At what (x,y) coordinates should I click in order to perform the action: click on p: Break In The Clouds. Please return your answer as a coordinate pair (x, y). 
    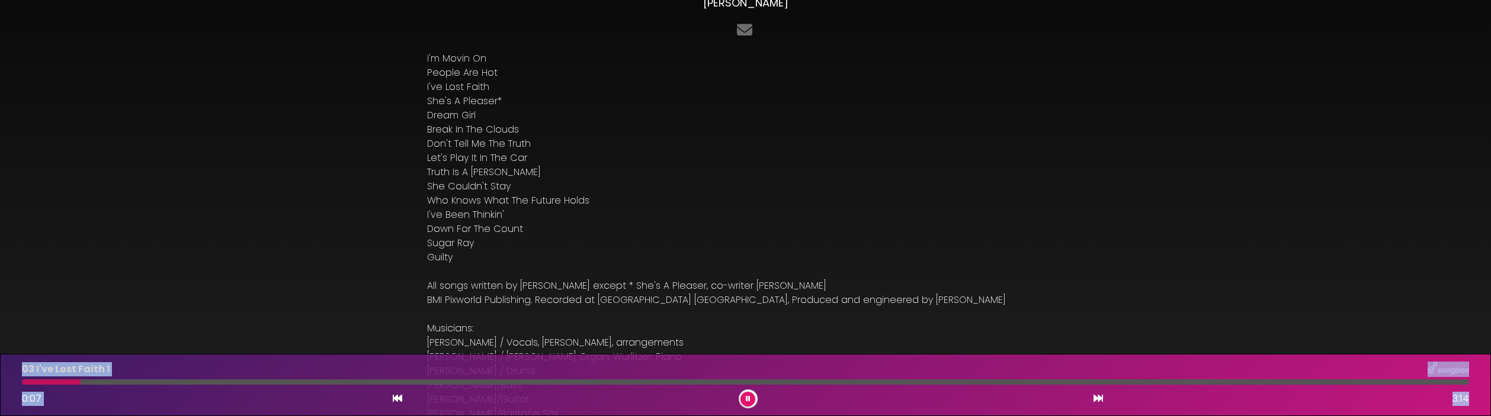
    Looking at the image, I should click on (746, 130).